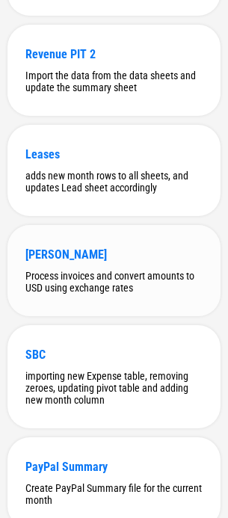 The image size is (228, 518). What do you see at coordinates (114, 154) in the screenshot?
I see `div: Leases` at bounding box center [114, 154].